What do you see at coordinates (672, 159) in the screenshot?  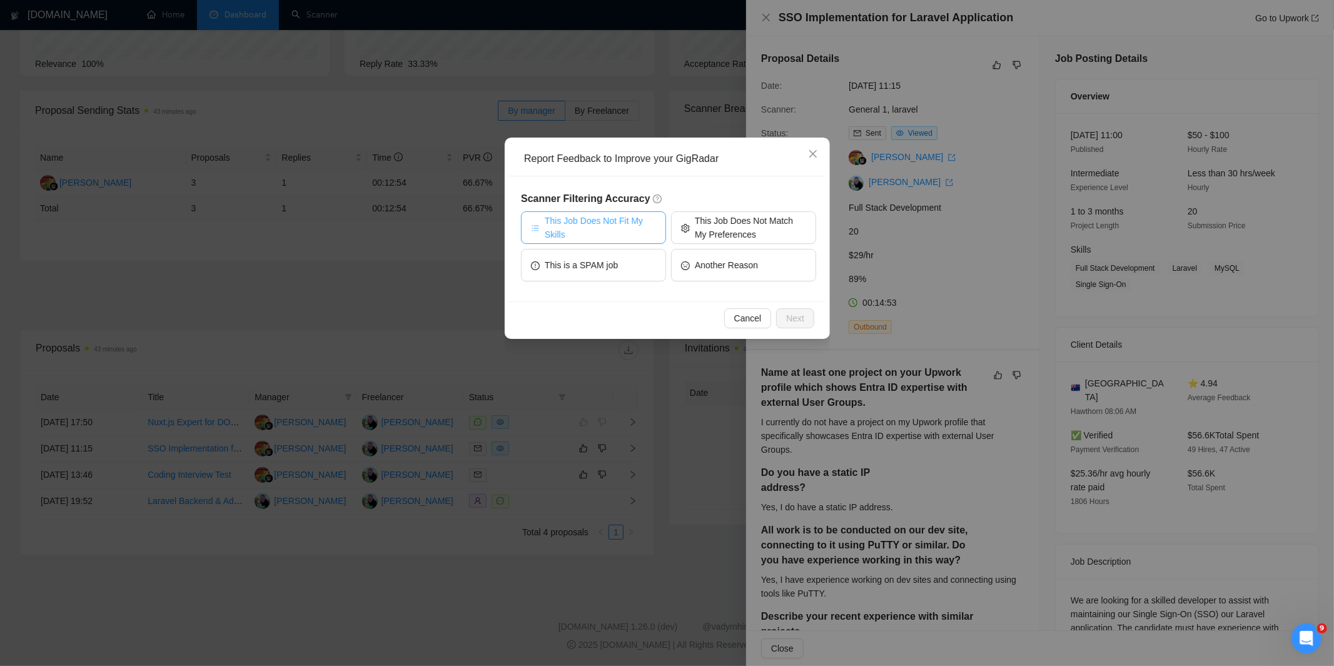 I see `div: Report Feedback to Improve your GigRadar` at bounding box center [672, 159].